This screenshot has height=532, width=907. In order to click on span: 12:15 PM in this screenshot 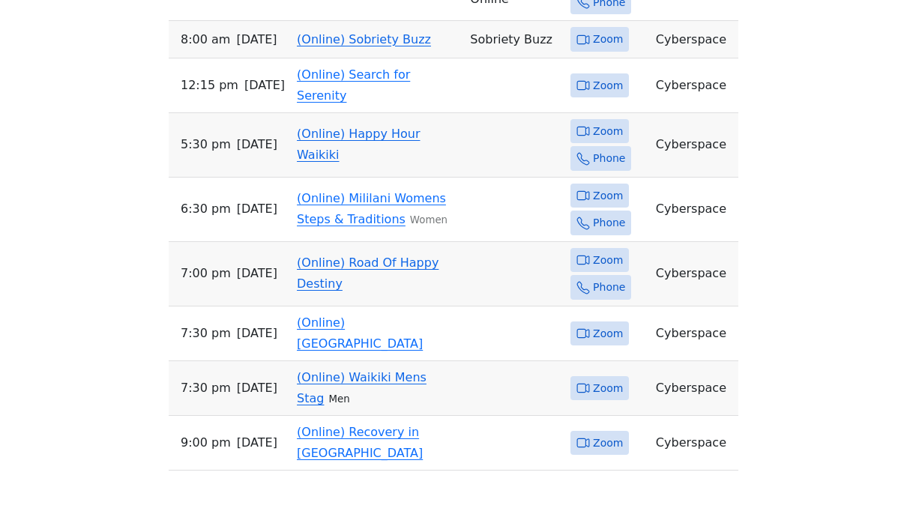, I will do `click(209, 85)`.